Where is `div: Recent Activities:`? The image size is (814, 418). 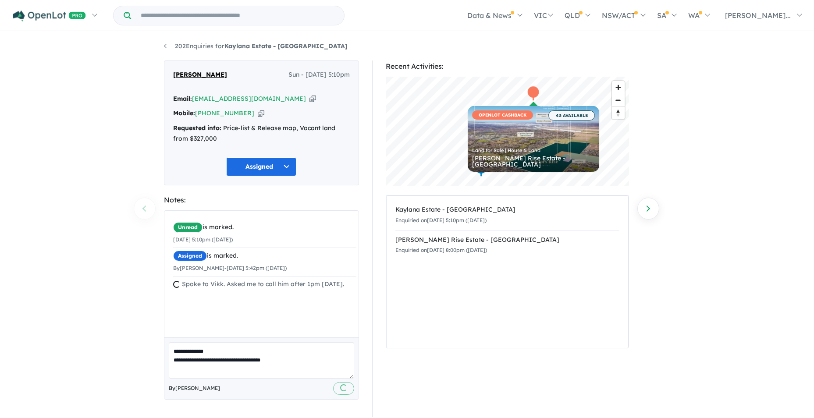
div: Recent Activities: is located at coordinates (507, 66).